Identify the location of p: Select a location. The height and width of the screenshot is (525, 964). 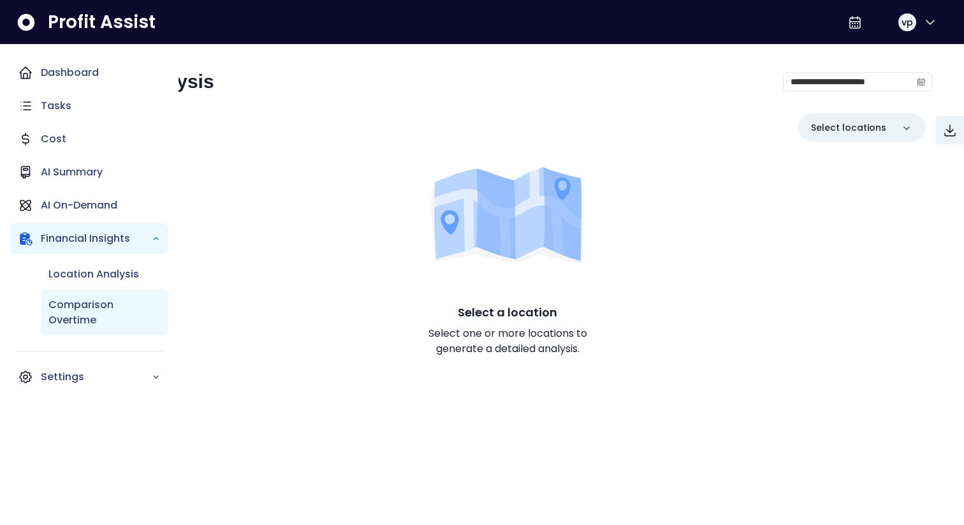
(508, 312).